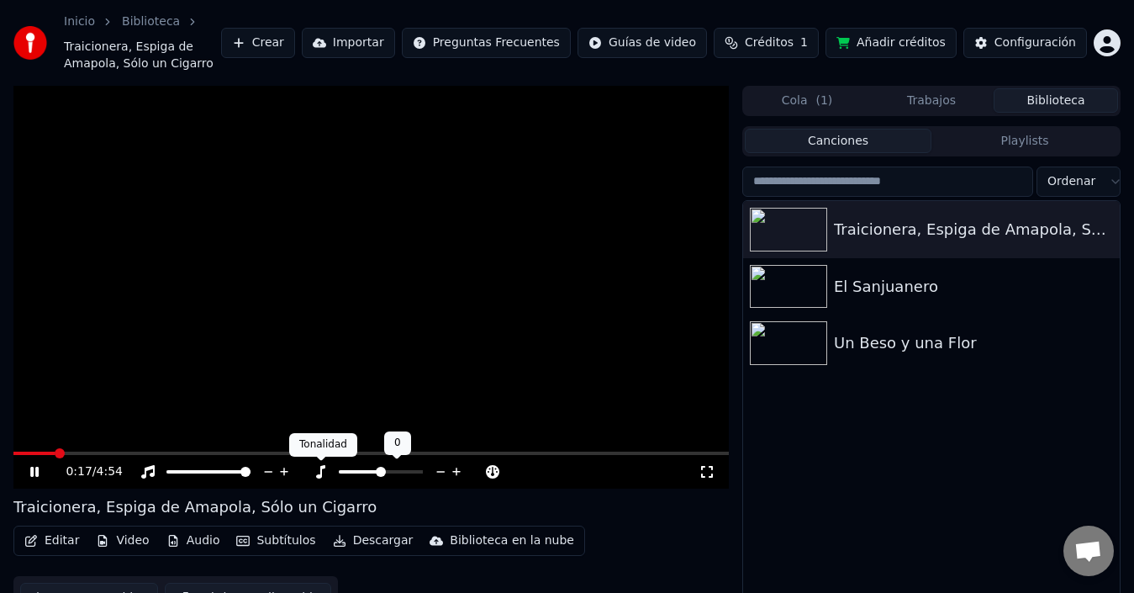  I want to click on span: Ordenar, so click(1071, 182).